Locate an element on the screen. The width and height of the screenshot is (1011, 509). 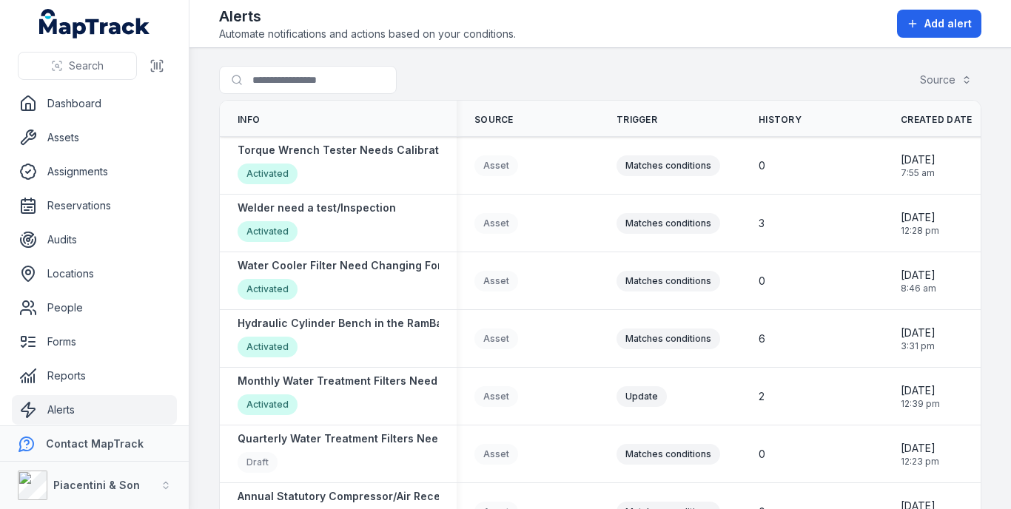
strong: Quarterly Water Treatment Filters Need Changing for is located at coordinates (378, 439).